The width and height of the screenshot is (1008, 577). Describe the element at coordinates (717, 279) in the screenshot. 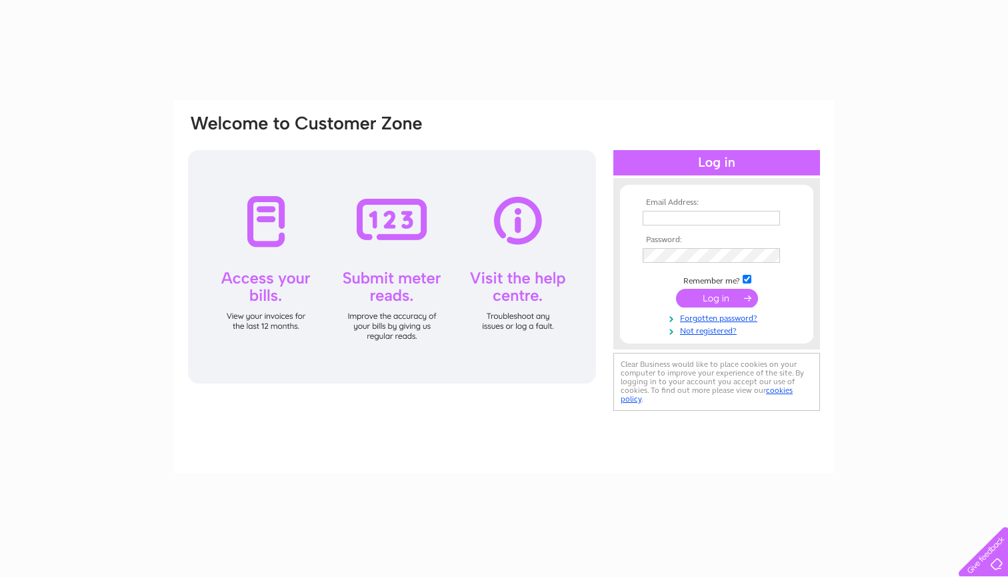

I see `td: Remember me?` at that location.